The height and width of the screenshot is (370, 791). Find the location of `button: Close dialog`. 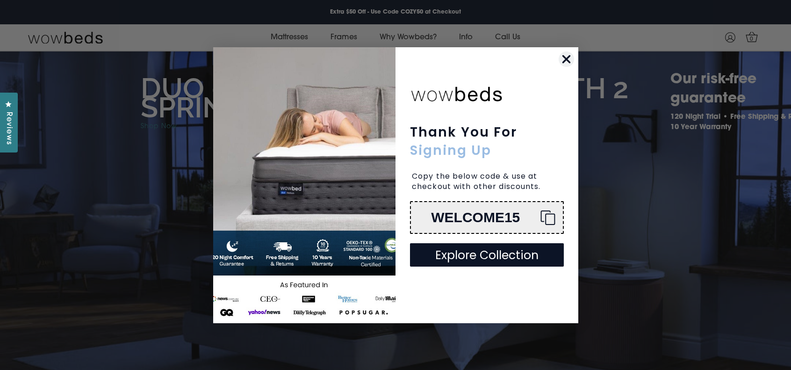

button: Close dialog is located at coordinates (566, 59).